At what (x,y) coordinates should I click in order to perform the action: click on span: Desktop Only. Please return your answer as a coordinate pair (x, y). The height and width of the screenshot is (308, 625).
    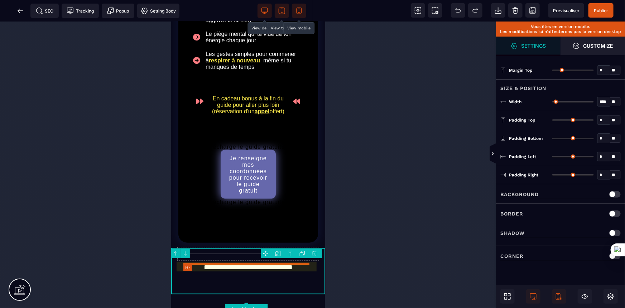
    Looking at the image, I should click on (534, 296).